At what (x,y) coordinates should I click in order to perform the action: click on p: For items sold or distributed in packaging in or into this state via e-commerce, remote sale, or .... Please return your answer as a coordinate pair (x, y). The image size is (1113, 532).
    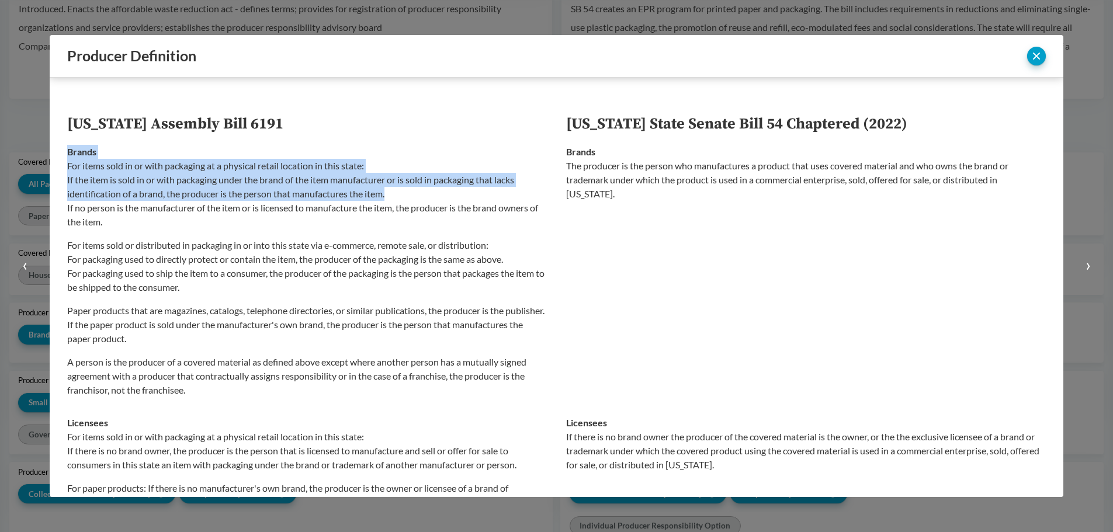
    Looking at the image, I should click on (307, 266).